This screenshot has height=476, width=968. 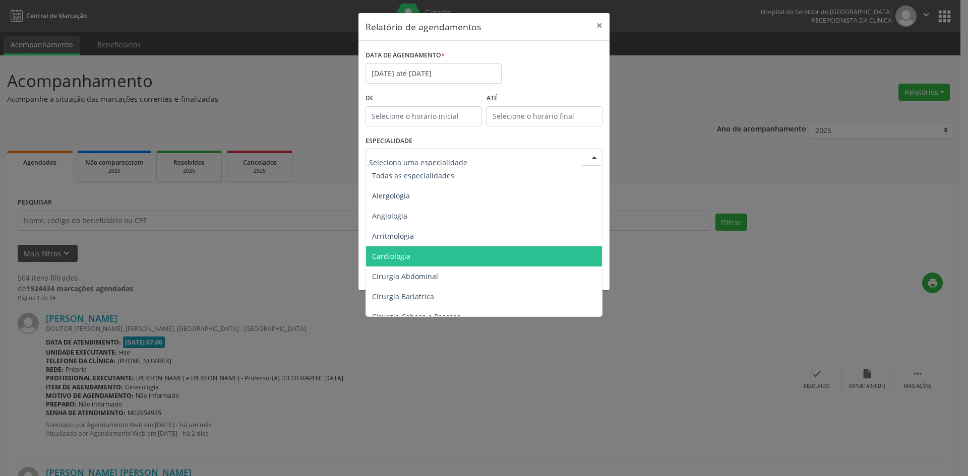 What do you see at coordinates (413, 175) in the screenshot?
I see `span: Todas as especialidades` at bounding box center [413, 175].